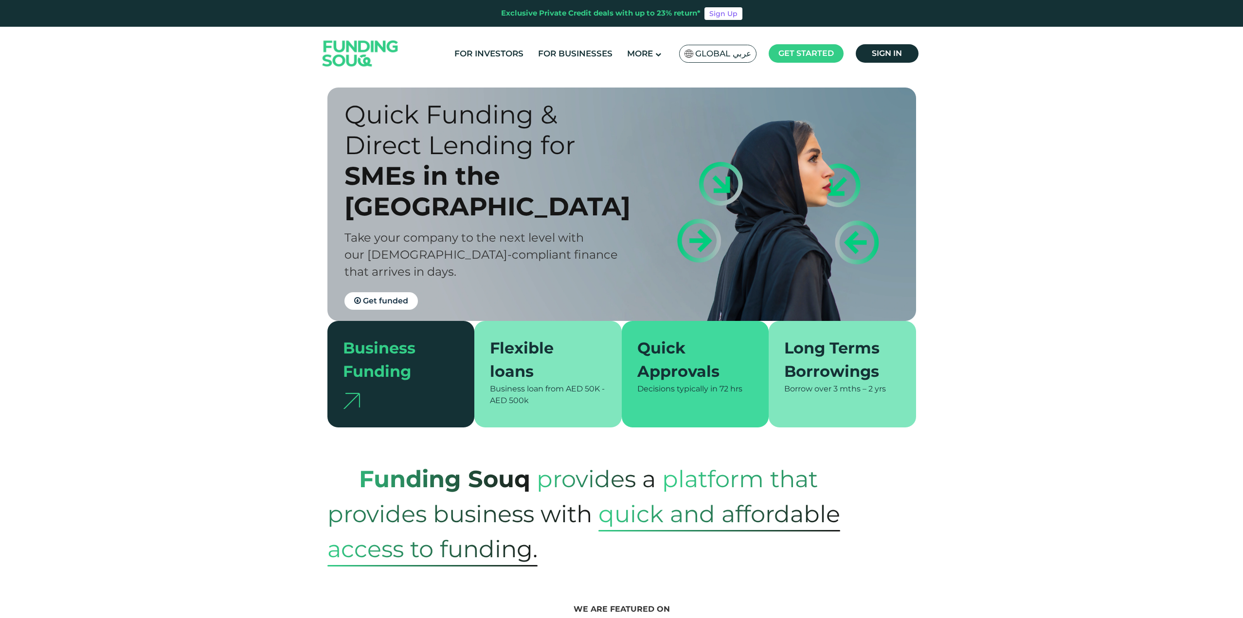 This screenshot has width=1243, height=618. I want to click on span: We are featured on, so click(622, 609).